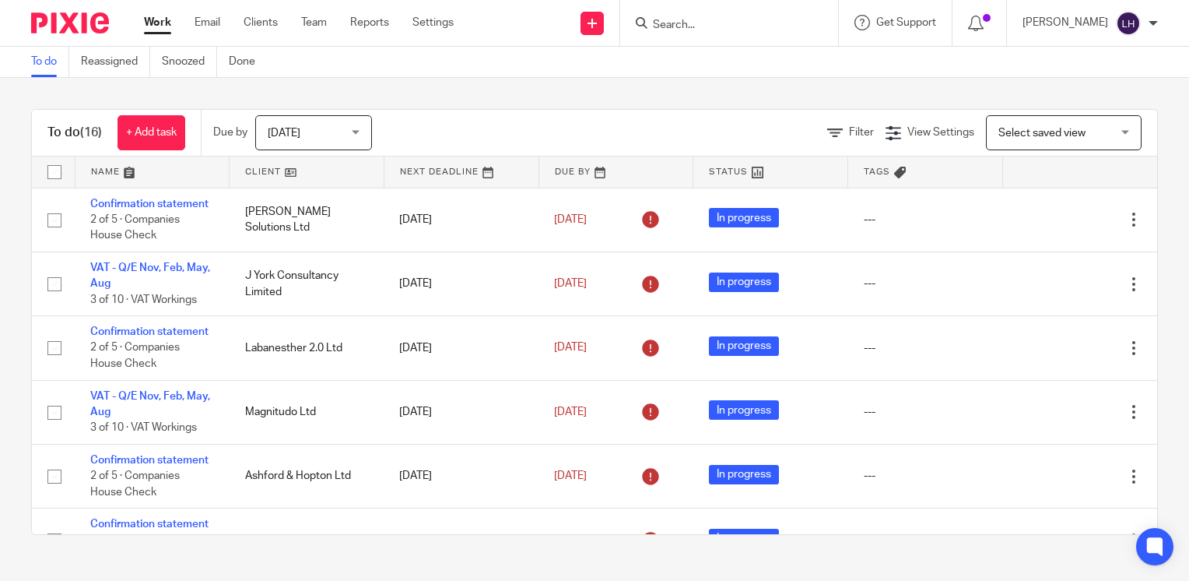 The height and width of the screenshot is (581, 1189). Describe the element at coordinates (307, 348) in the screenshot. I see `td: Labanesther 2.0 Ltd` at that location.